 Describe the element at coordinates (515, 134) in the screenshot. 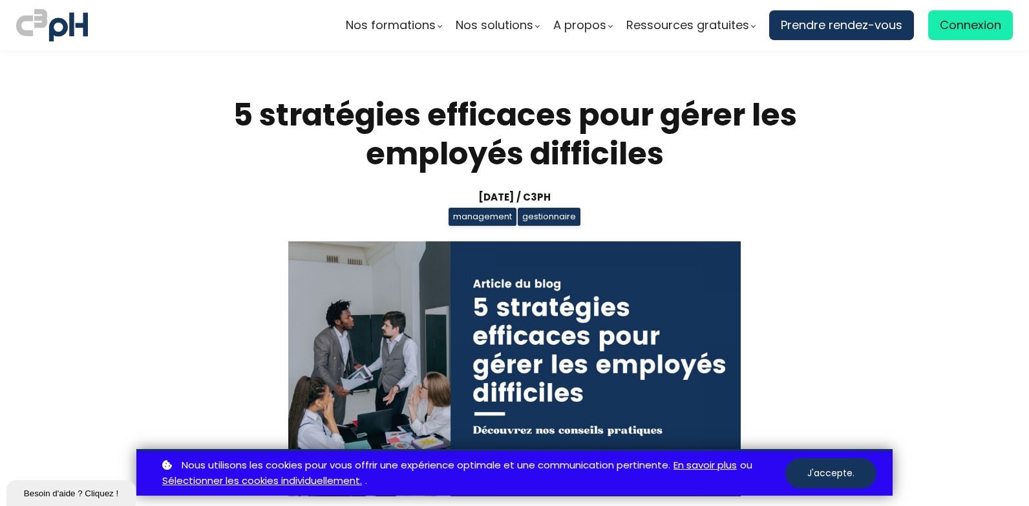

I see `h1: 5 stratégies efficaces pour gérer les employés difficiles` at that location.